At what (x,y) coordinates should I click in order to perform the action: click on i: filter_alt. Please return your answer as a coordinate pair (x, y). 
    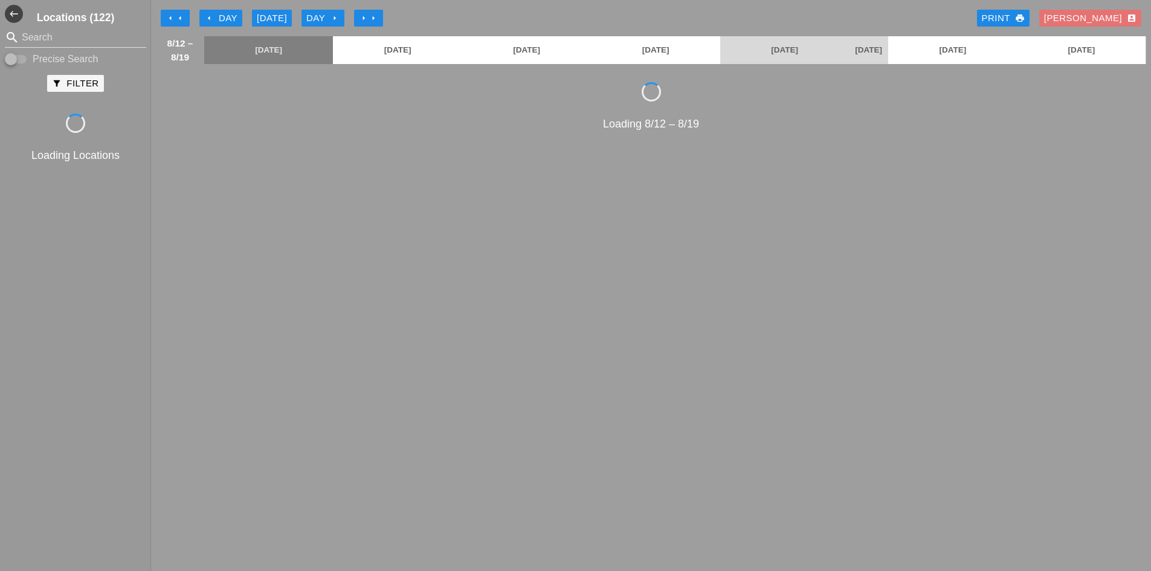
    Looking at the image, I should click on (57, 83).